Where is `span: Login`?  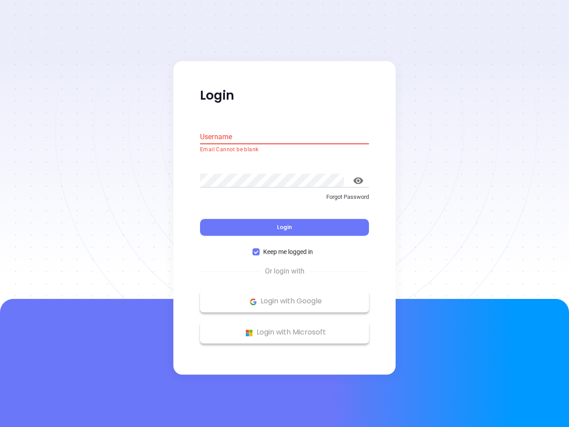
span: Login is located at coordinates (285, 227).